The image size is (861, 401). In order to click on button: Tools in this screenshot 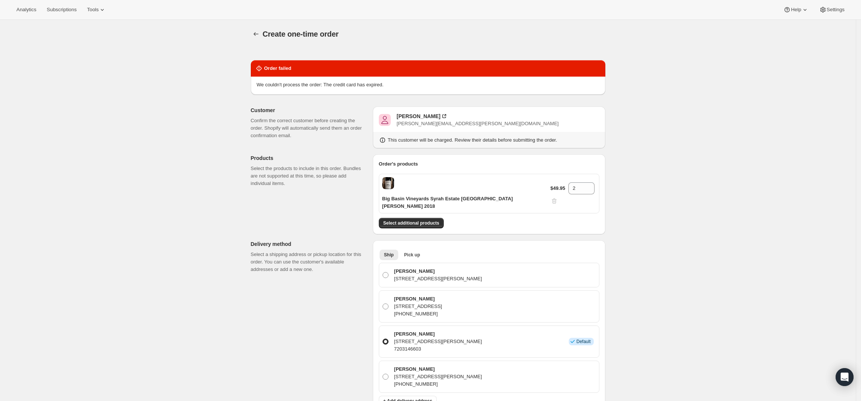, I will do `click(96, 10)`.